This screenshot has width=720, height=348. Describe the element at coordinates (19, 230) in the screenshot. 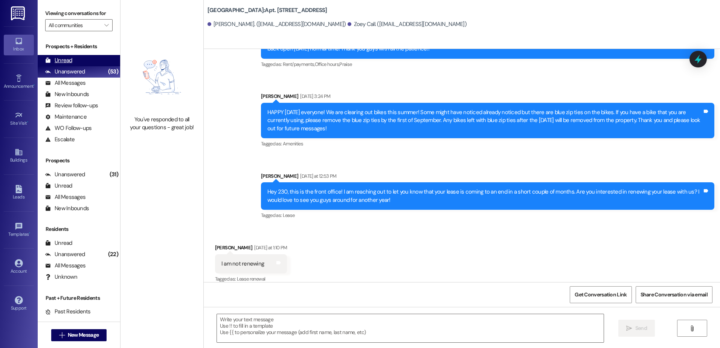

I see `a: Templates •` at that location.